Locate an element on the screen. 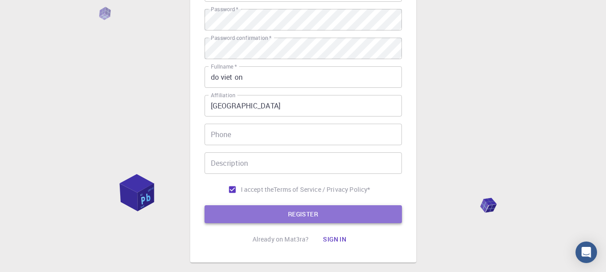  label: Affiliation is located at coordinates (223, 95).